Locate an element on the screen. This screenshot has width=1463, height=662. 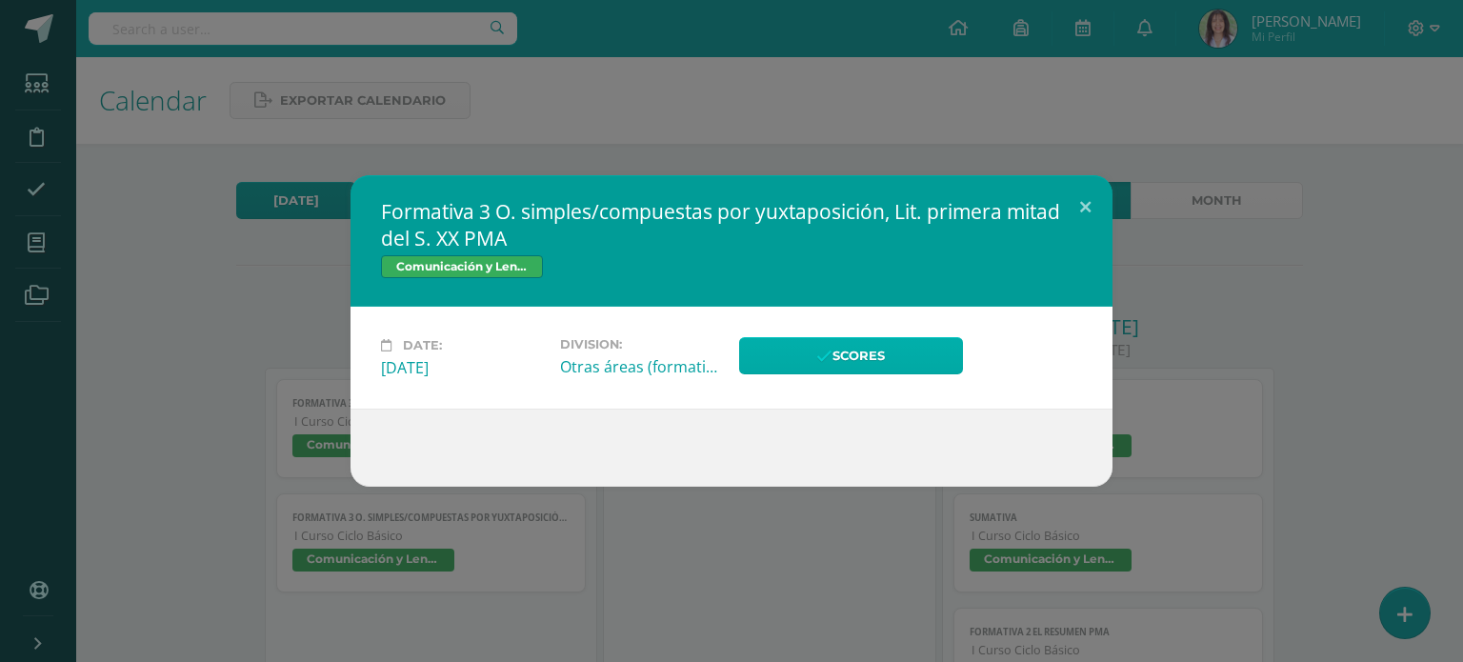
a: Comunicación y Lenguaje, Idioma Español is located at coordinates (462, 267).